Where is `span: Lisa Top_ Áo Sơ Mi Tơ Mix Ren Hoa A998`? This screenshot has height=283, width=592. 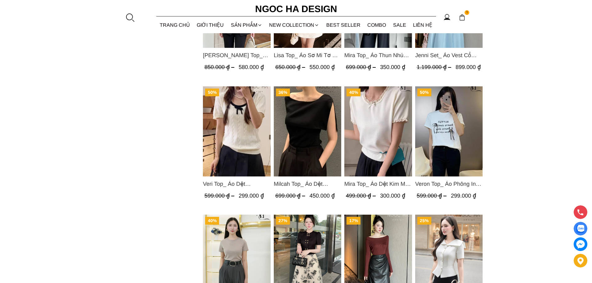
span: Lisa Top_ Áo Sơ Mi Tơ Mix Ren Hoa A998 is located at coordinates (307, 55).